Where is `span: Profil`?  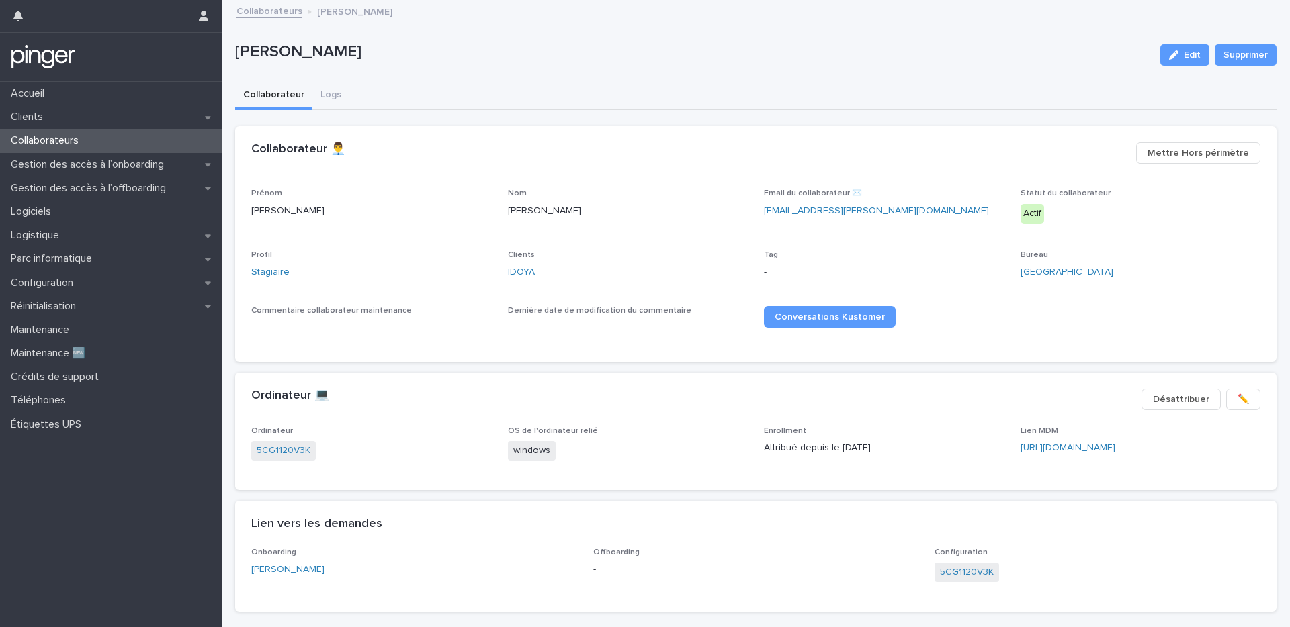
span: Profil is located at coordinates (261, 255).